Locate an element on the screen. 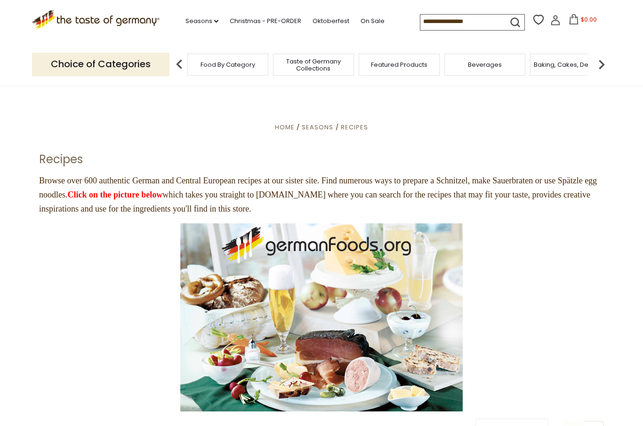  a: Taste of Germany Collections is located at coordinates (313, 65).